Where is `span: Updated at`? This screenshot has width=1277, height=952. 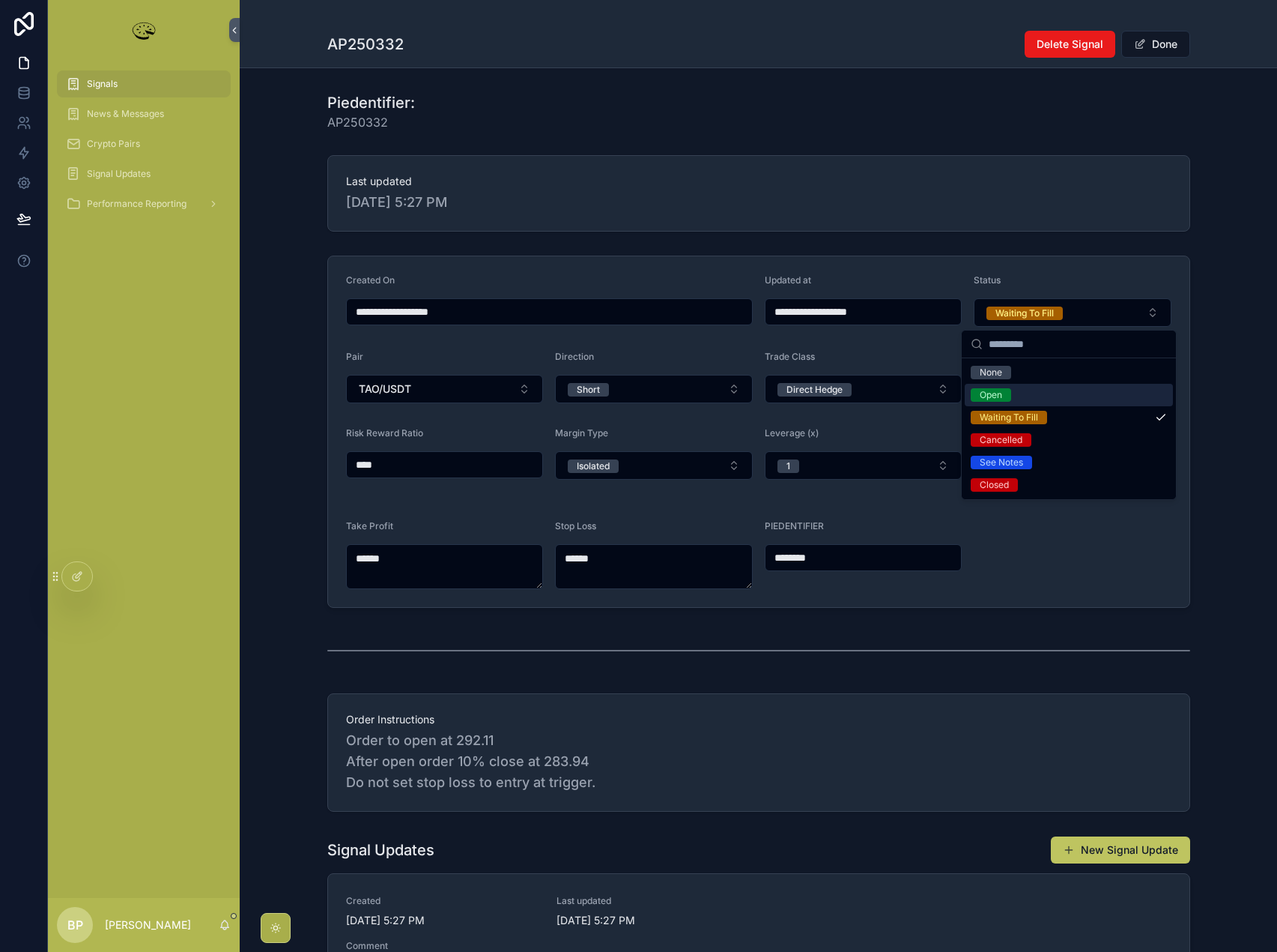
span: Updated at is located at coordinates (788, 279).